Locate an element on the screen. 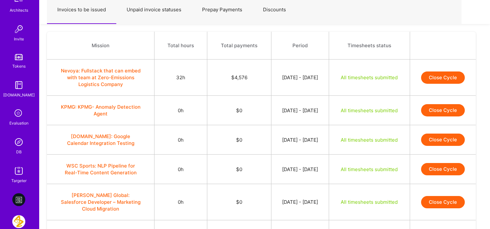 The width and height of the screenshot is (490, 229). a: AstraZeneca: Data team to build new age supply chain modules is located at coordinates (19, 222).